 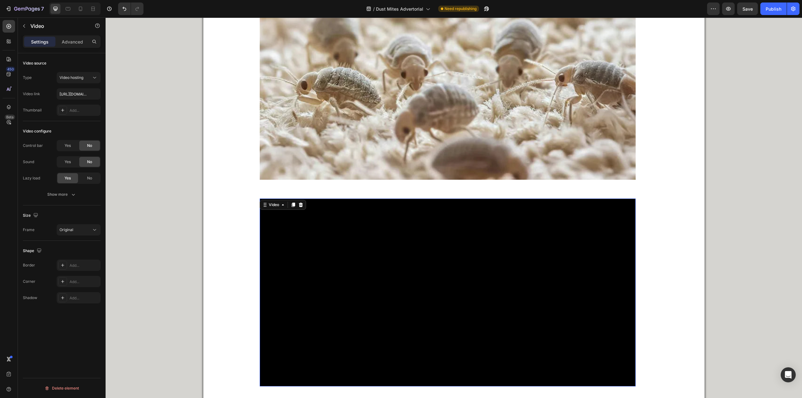 I want to click on div: Type, so click(x=27, y=78).